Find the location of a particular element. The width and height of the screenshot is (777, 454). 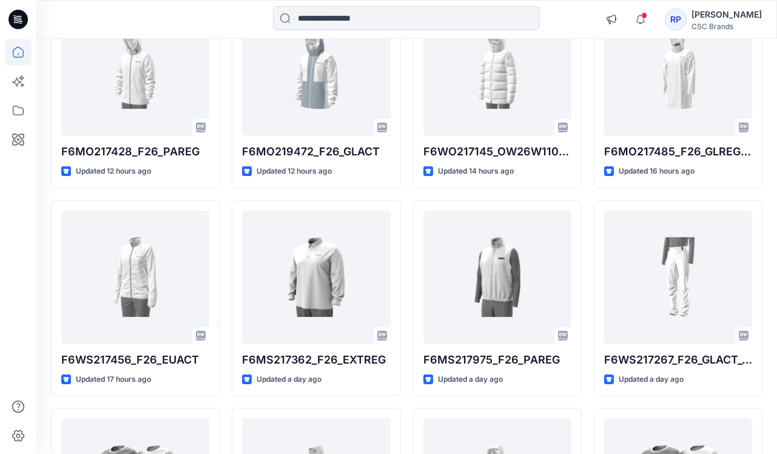

a: F6MS217362_F26_EXTREG is located at coordinates (316, 277).